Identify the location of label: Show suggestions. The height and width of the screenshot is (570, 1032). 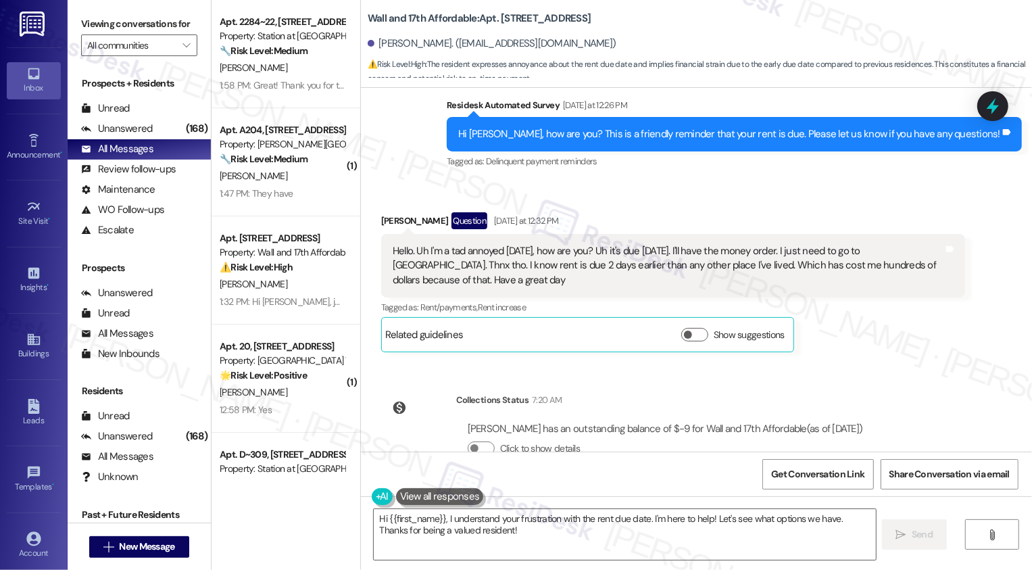
(749, 335).